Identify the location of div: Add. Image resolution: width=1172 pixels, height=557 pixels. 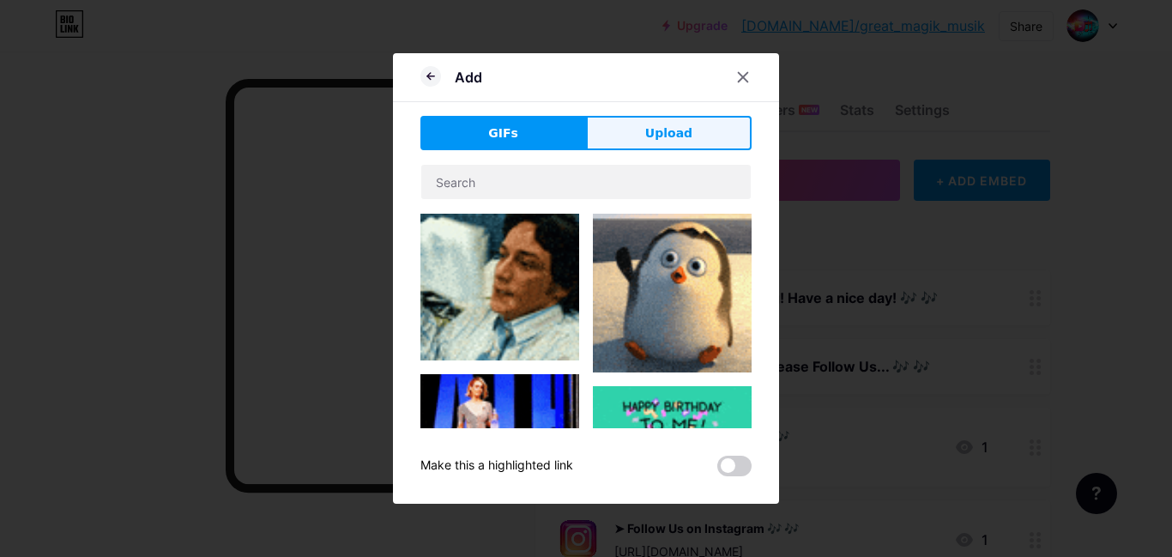
(468, 77).